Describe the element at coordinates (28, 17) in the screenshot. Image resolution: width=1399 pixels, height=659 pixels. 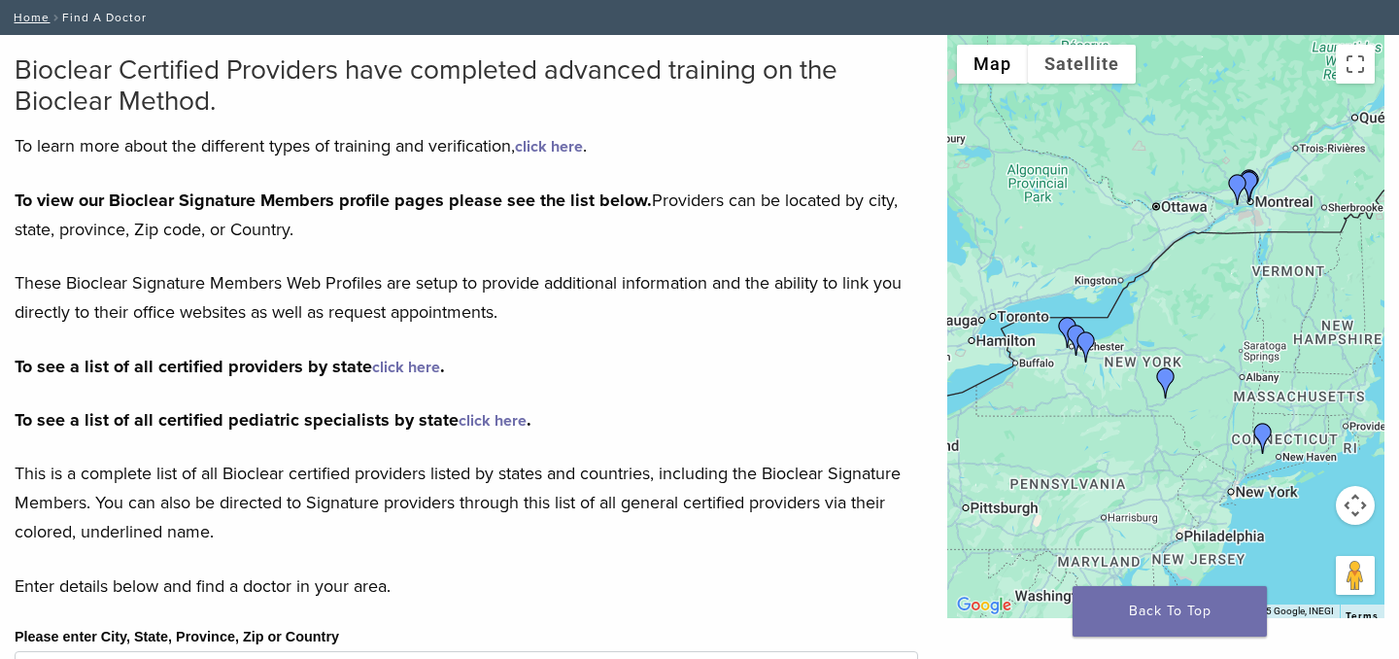
I see `a: Home` at that location.